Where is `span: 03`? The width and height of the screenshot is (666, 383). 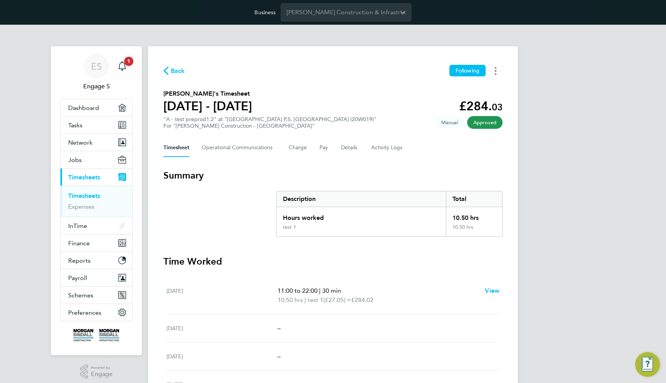
span: 03 is located at coordinates (498, 107).